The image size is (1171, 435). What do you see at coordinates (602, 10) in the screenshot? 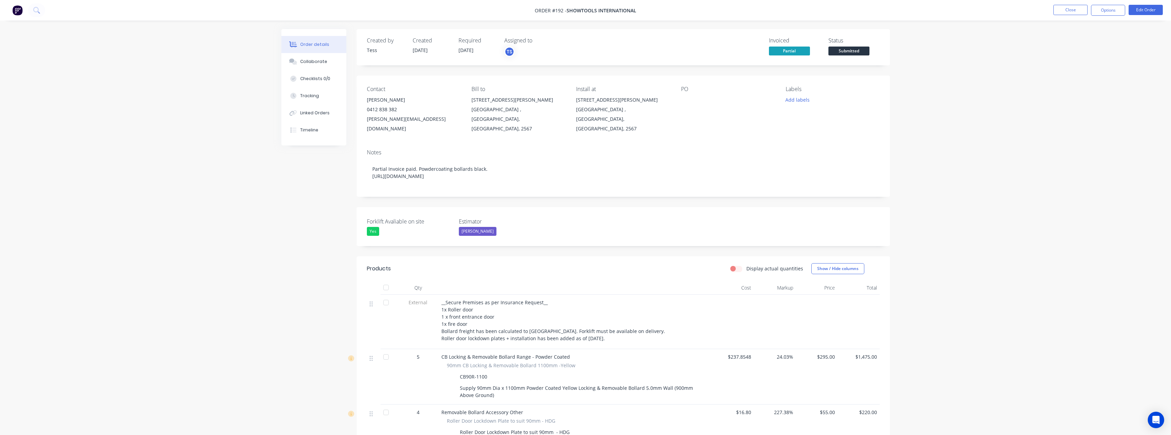
I see `span: Showtools International` at bounding box center [602, 10].